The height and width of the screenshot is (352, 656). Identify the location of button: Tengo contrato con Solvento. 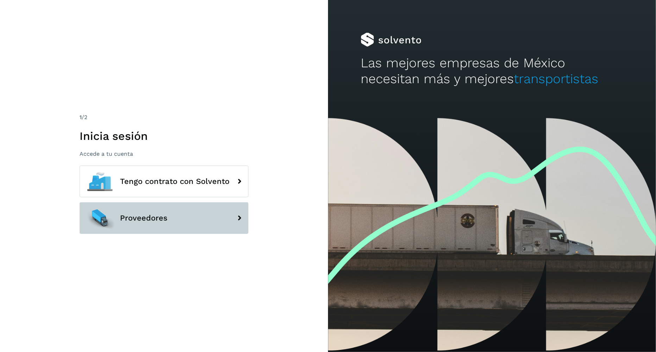
(164, 181).